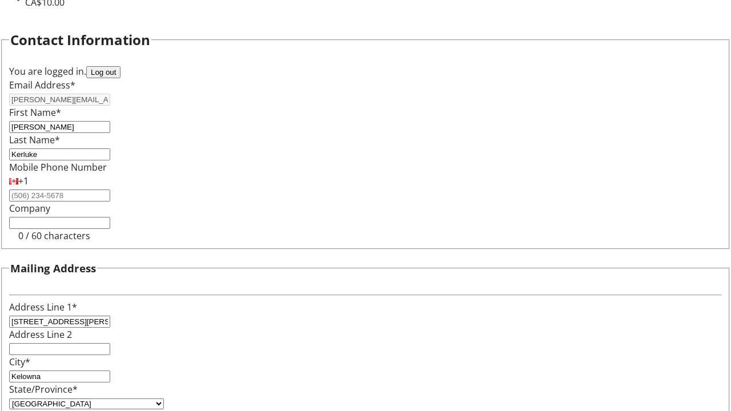 The height and width of the screenshot is (411, 731). I want to click on label: City*, so click(19, 362).